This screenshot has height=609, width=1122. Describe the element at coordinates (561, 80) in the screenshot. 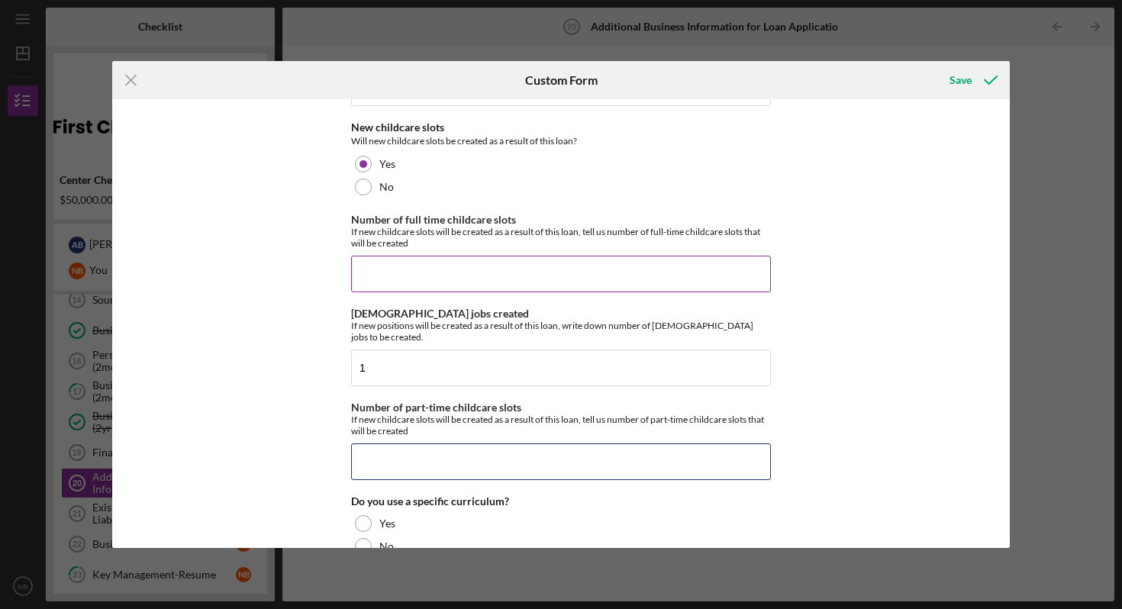

I see `h6: Custom Form` at that location.